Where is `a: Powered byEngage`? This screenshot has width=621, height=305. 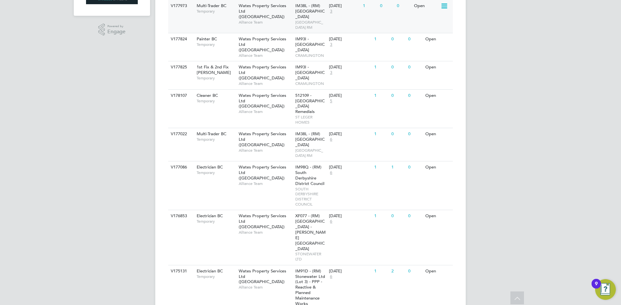 a: Powered byEngage is located at coordinates (112, 30).